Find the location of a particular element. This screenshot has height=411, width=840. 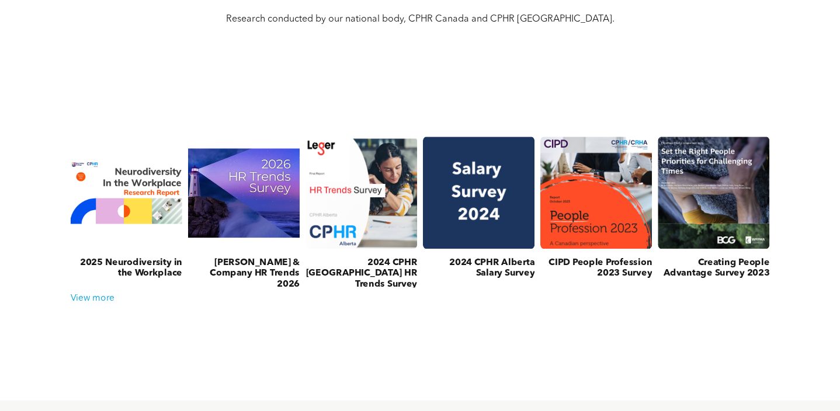

h3: 2024 CPHR Alberta Salary Survey is located at coordinates (478, 268).